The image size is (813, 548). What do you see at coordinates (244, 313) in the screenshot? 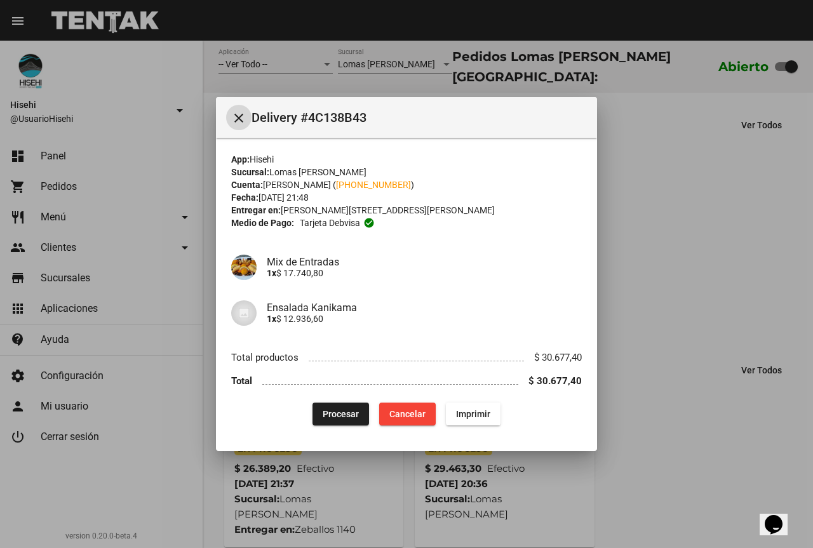
I see `img: 07c47add-75b0-4ce5-9aba-194f44787723.jpg` at bounding box center [244, 313].